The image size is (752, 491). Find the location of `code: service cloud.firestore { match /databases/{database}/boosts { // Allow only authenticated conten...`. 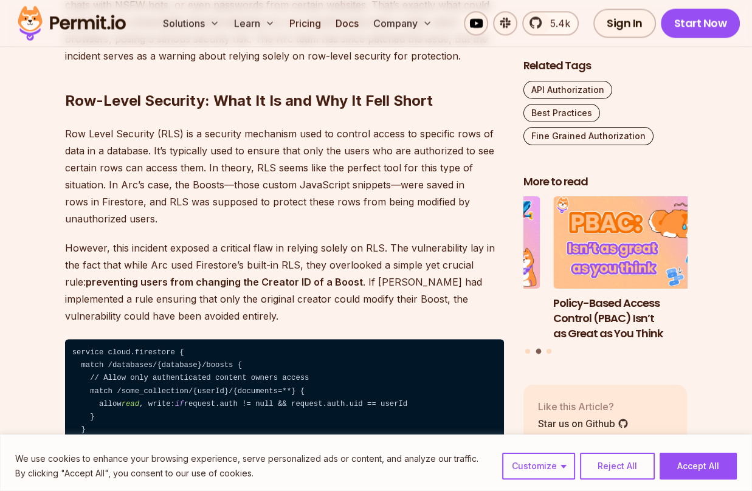

code: service cloud.firestore { match /databases/{database}/boosts { // Allow only authenticated conten... is located at coordinates (285, 398).